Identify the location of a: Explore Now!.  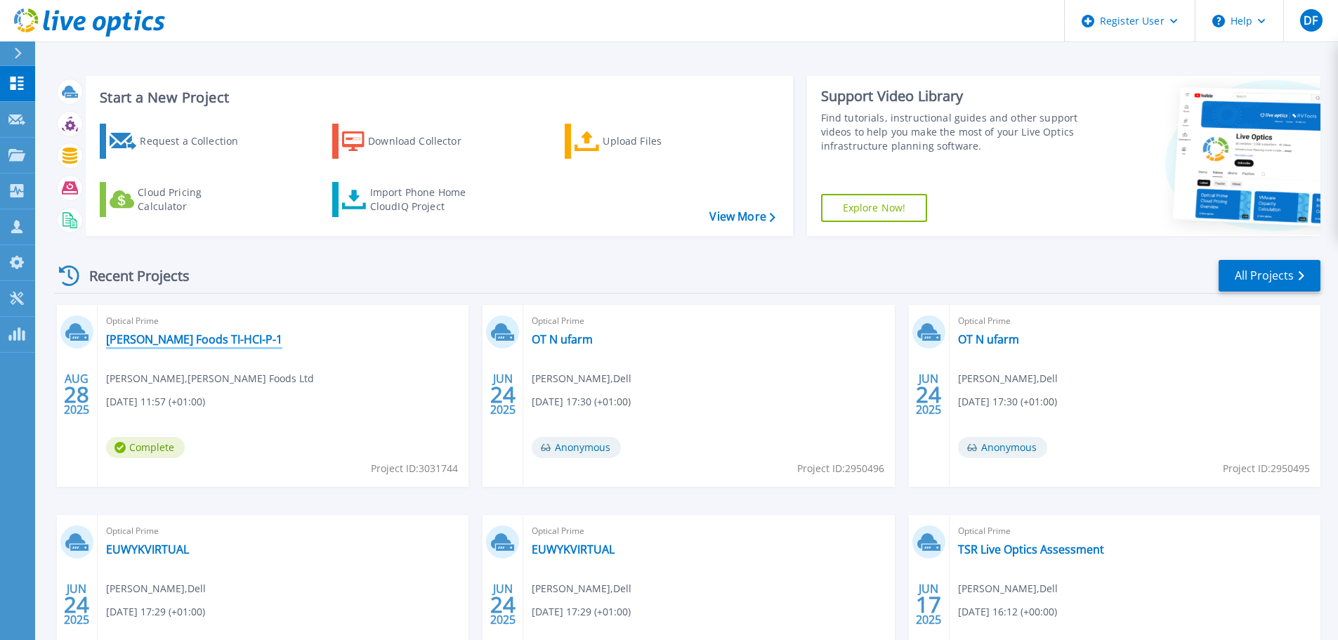
(874, 208).